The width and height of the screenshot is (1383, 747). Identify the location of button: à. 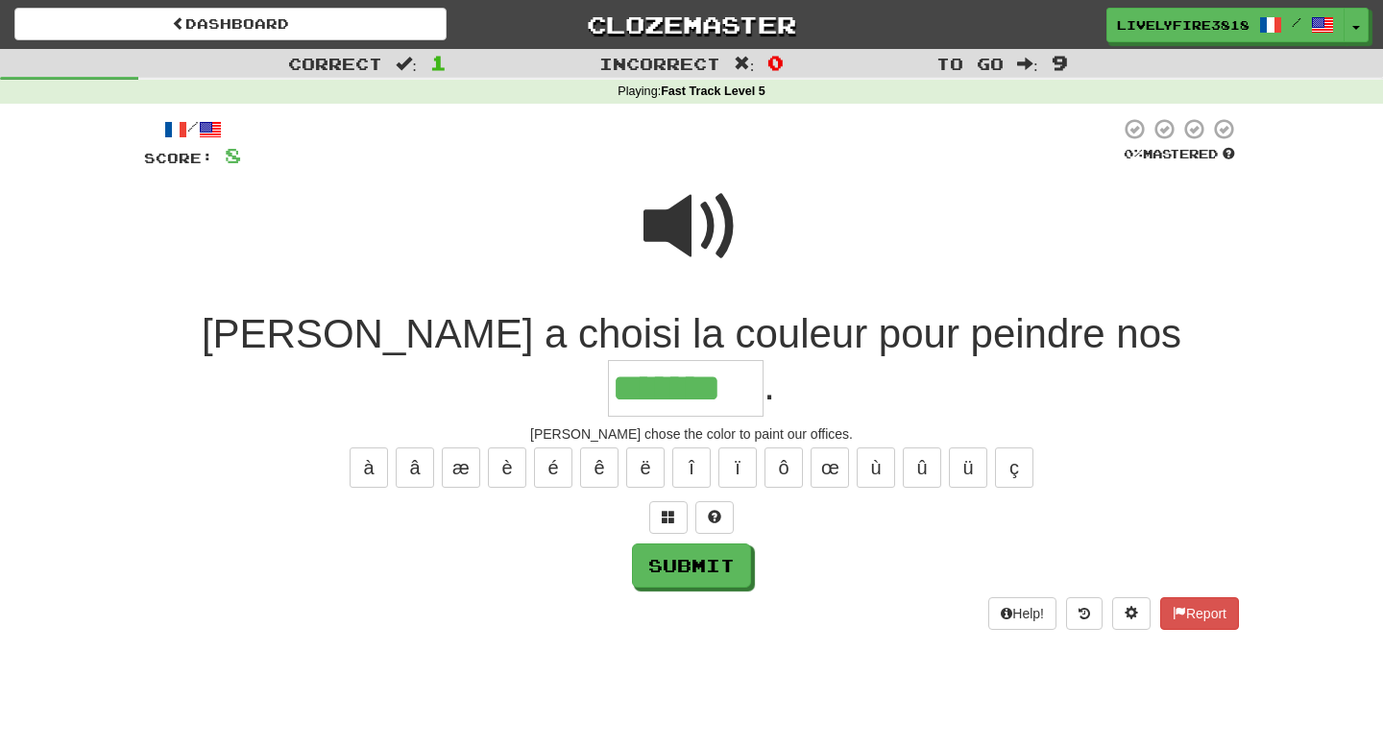
(369, 468).